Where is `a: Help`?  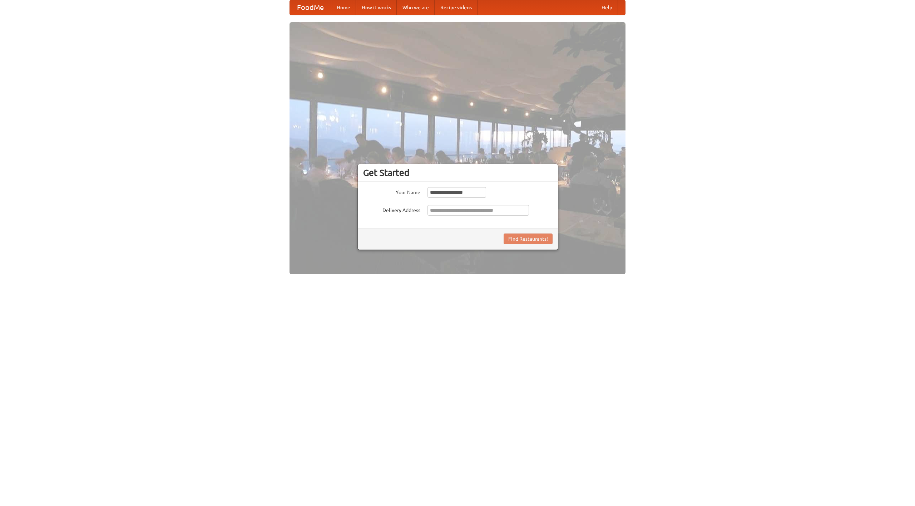
a: Help is located at coordinates (607, 8).